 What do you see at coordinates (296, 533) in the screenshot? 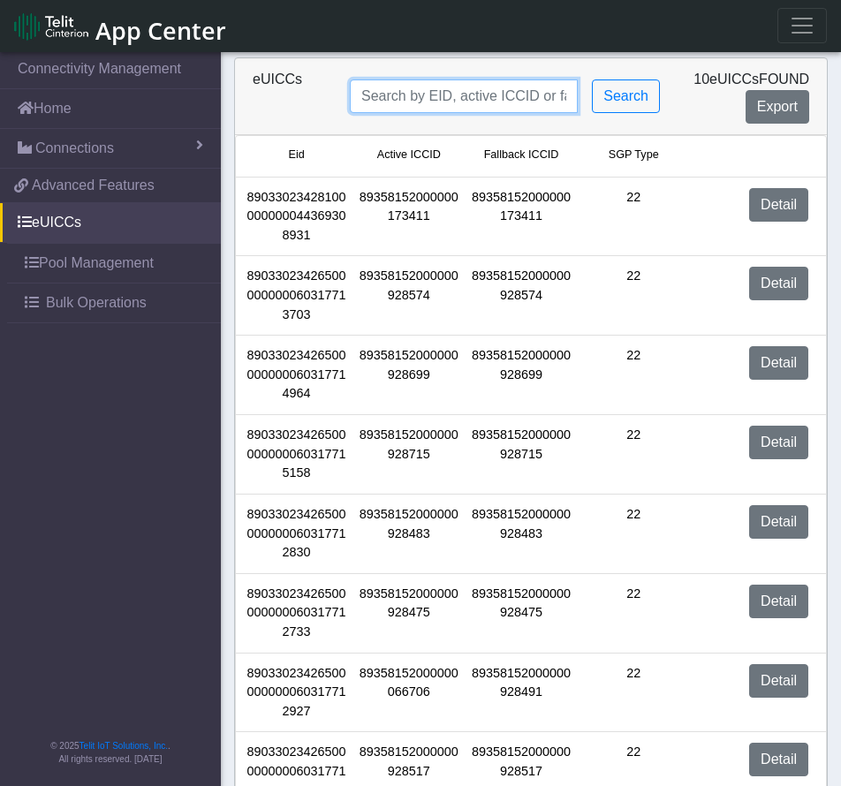
I see `div: 89033023426500000000060317712830` at bounding box center [296, 533].